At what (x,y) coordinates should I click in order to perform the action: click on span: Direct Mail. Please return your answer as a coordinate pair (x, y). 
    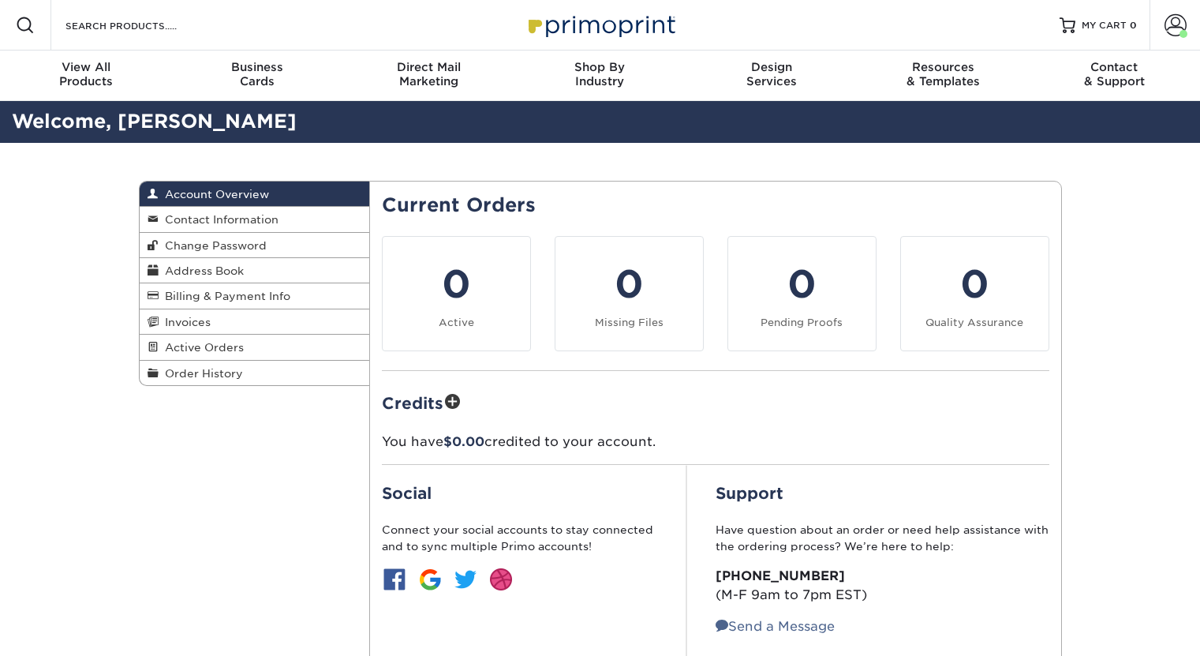
    Looking at the image, I should click on (429, 67).